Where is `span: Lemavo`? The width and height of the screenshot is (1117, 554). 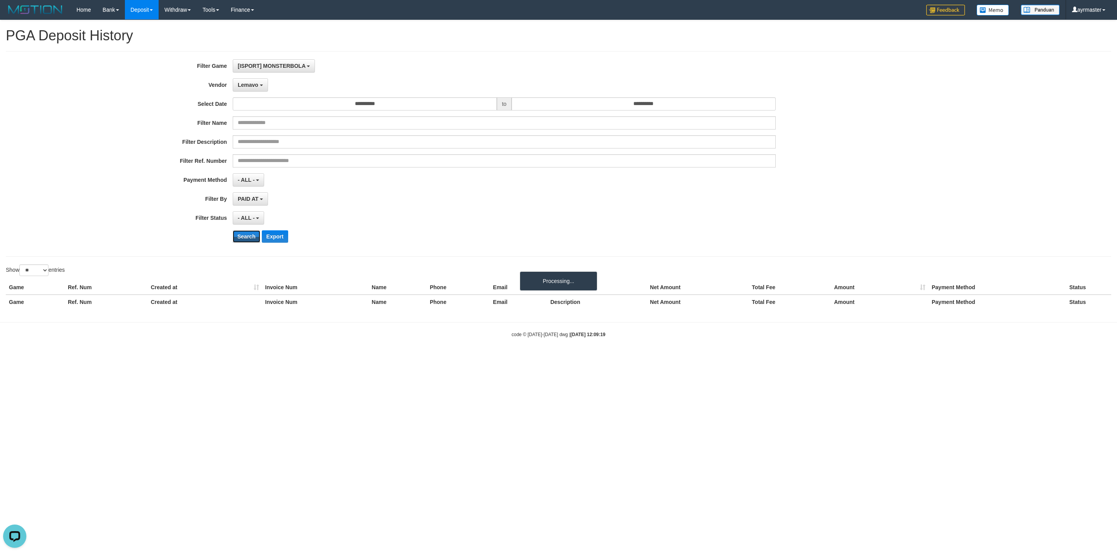 span: Lemavo is located at coordinates (248, 85).